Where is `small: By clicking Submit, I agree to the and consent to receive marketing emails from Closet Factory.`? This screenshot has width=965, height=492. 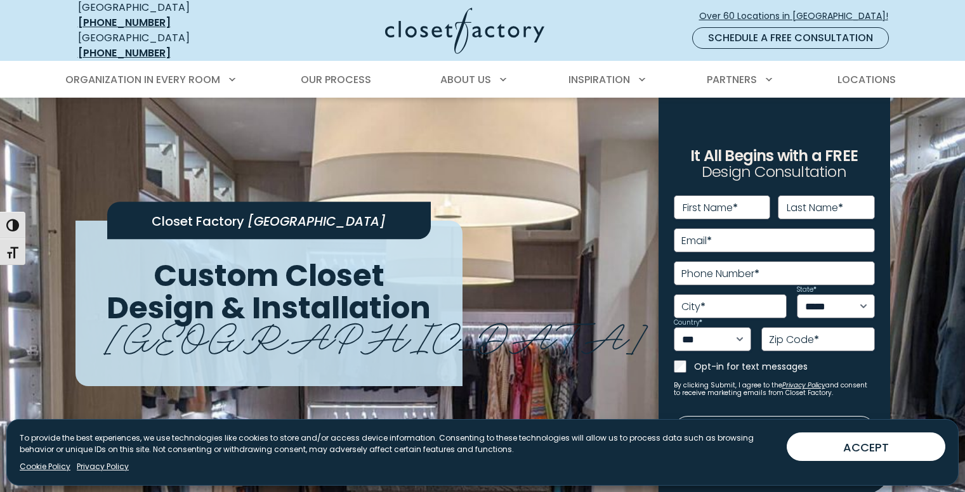 small: By clicking Submit, I agree to the and consent to receive marketing emails from Closet Factory. is located at coordinates (774, 389).